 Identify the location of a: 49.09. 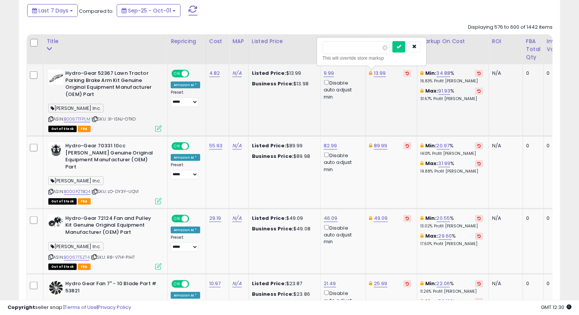
(381, 218).